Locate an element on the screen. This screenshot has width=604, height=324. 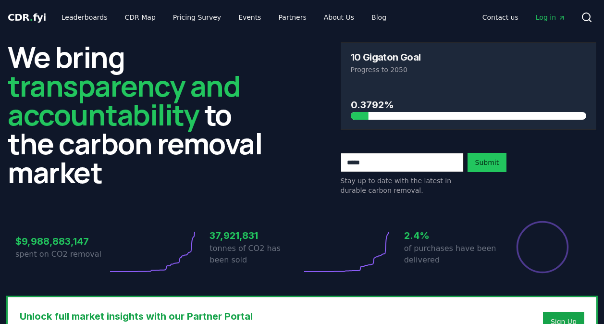
h3: Unlock full market insights with our Partner Portal is located at coordinates (229, 316).